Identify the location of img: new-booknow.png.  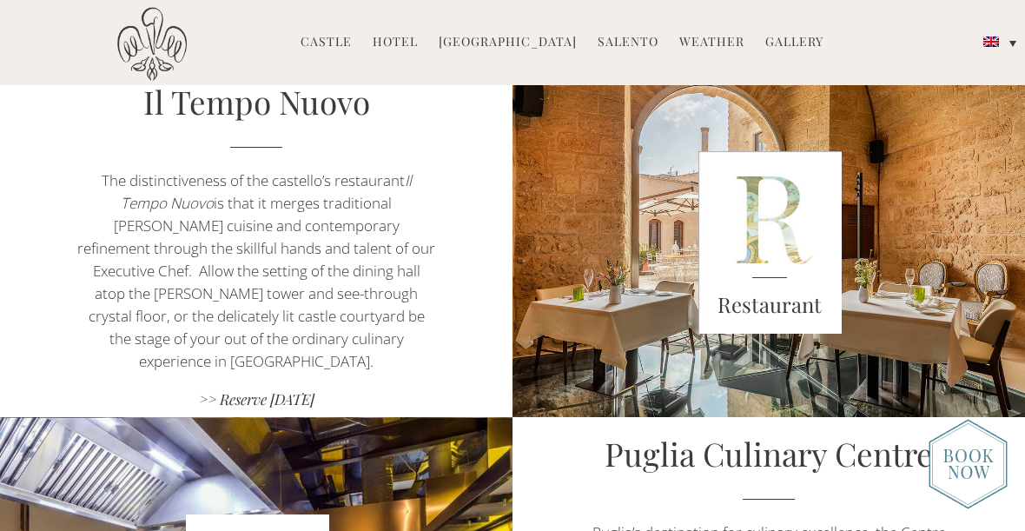
(968, 464).